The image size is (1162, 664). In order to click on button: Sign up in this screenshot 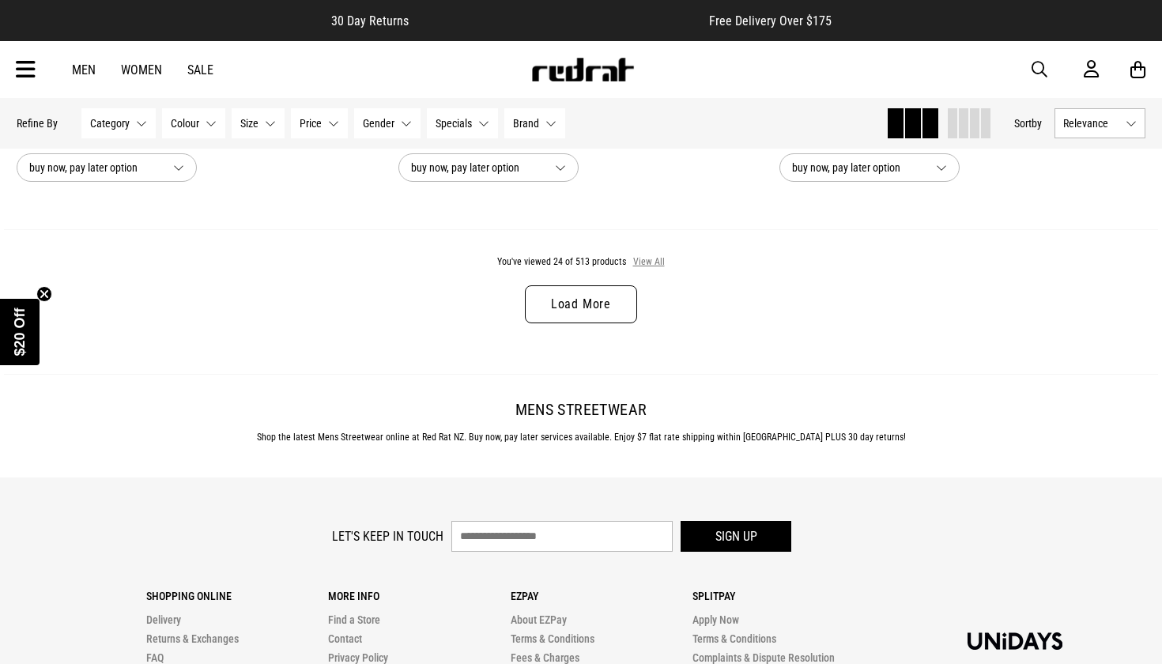, I will do `click(736, 536)`.